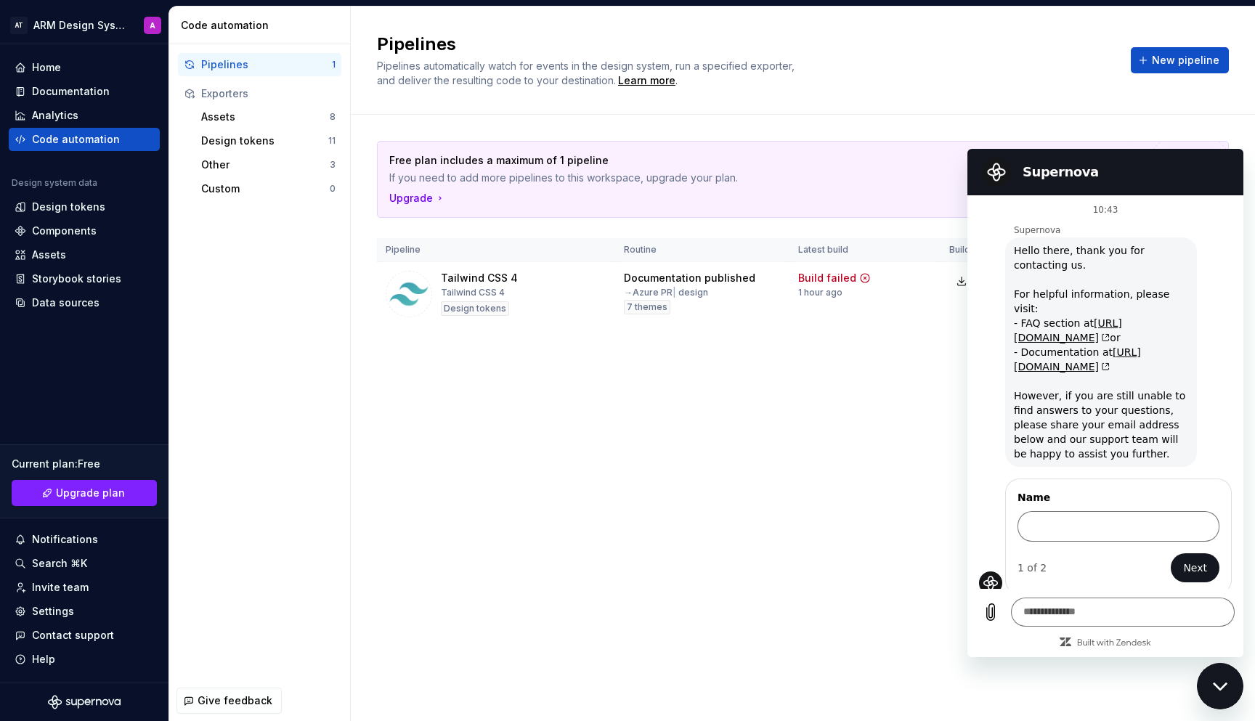  Describe the element at coordinates (84, 703) in the screenshot. I see `svg: Supernova Logo` at that location.